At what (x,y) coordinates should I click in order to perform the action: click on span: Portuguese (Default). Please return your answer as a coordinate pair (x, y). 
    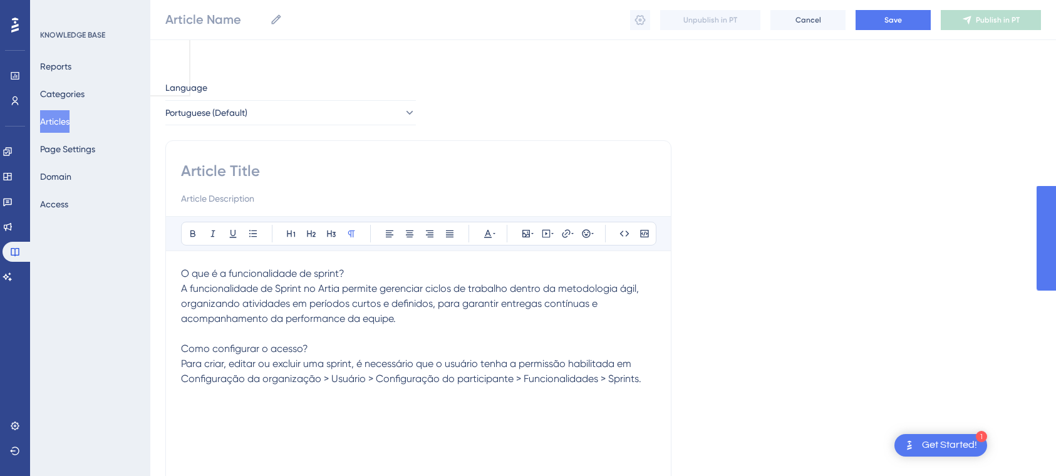
    Looking at the image, I should click on (206, 113).